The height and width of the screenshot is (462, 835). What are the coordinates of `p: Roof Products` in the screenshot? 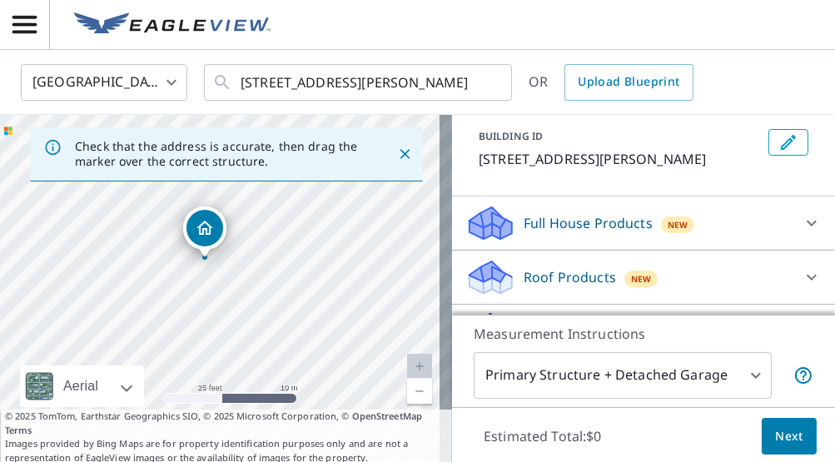 It's located at (570, 277).